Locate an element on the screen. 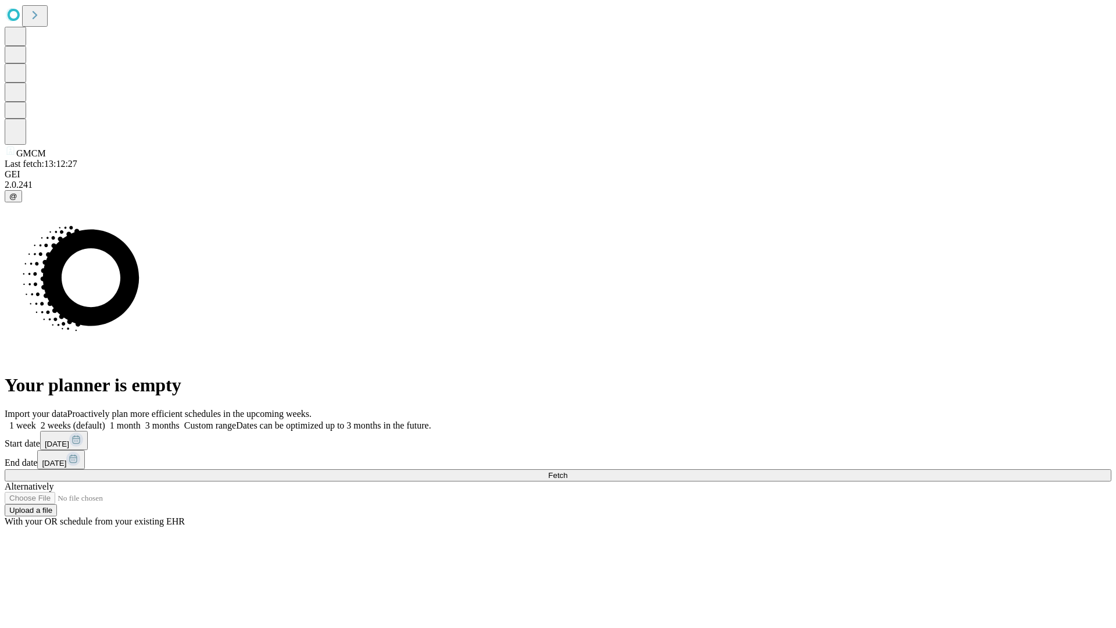 This screenshot has height=628, width=1116. span: 3 months is located at coordinates (162, 425).